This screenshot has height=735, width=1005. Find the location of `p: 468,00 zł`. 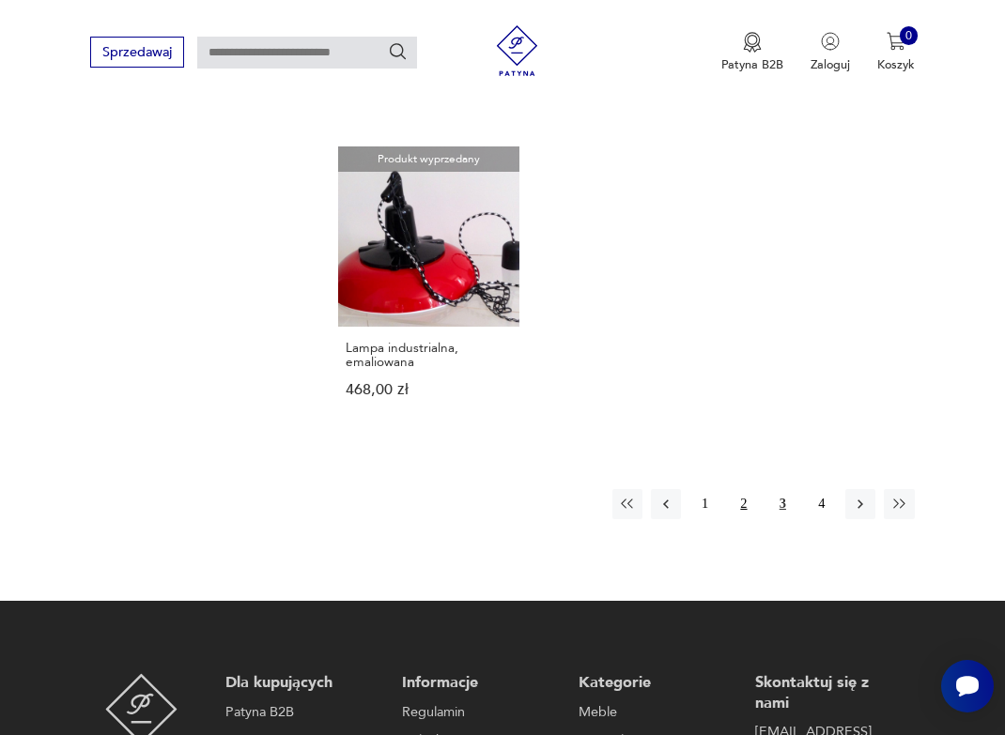

p: 468,00 zł is located at coordinates (428, 390).